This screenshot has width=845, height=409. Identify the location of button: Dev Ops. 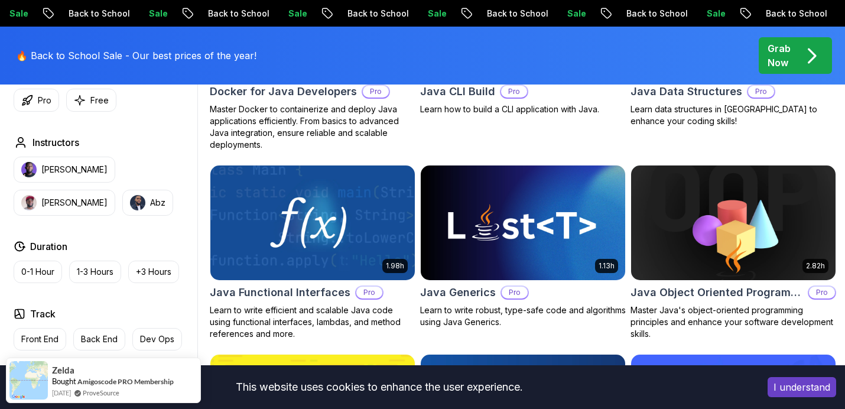
(157, 339).